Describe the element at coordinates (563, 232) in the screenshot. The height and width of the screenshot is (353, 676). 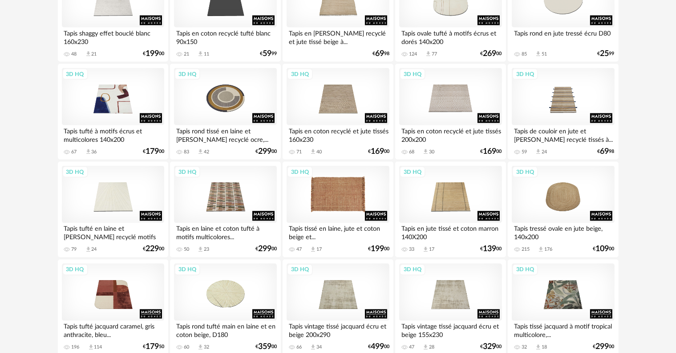
I see `div: Tapis tressé ovale en jute beige, 140x200` at that location.